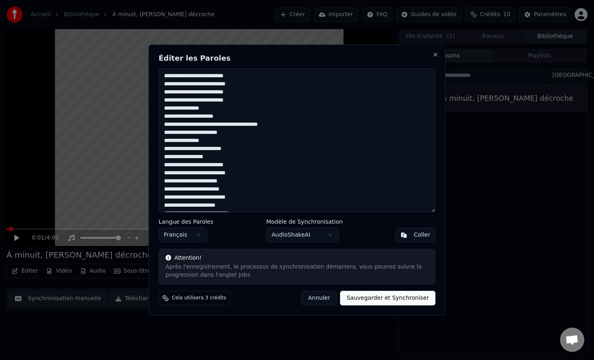  What do you see at coordinates (297, 271) in the screenshot?
I see `div: Après l'enregistrement, le processus de synchronisation démarrera, vous pourrez suivre la progres...` at bounding box center [297, 271].